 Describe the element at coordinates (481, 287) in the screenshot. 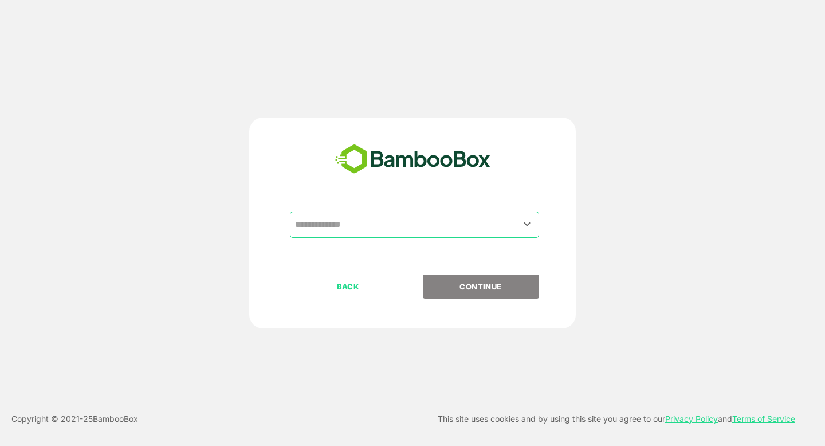

I see `button: CONTINUE` at that location.